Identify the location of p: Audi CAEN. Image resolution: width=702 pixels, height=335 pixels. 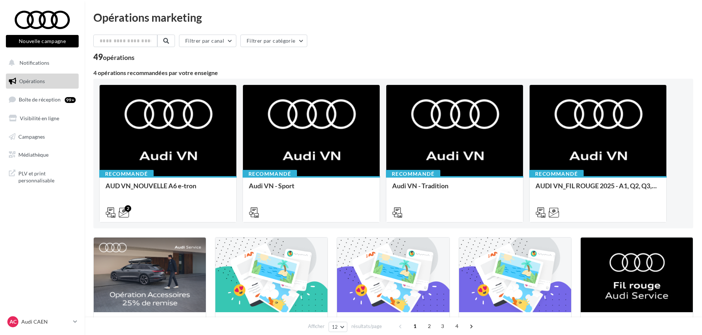
(46, 322).